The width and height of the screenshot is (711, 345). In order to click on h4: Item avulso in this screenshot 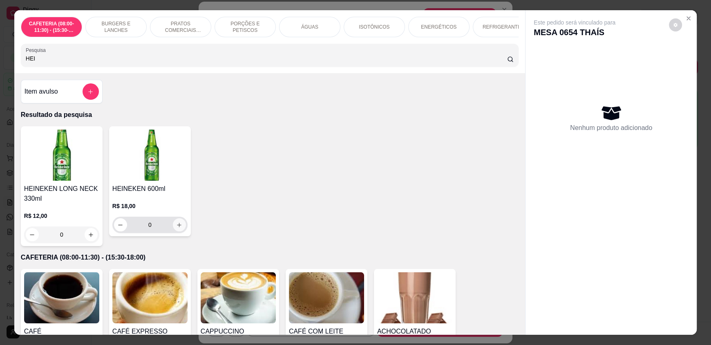, I will do `click(41, 92)`.